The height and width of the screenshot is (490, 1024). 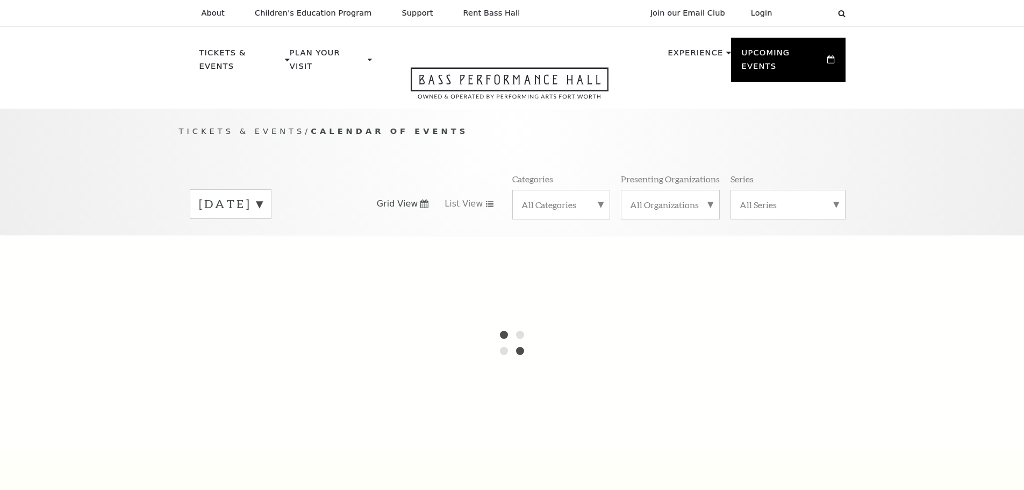 What do you see at coordinates (389, 131) in the screenshot?
I see `span: Calendar of Events` at bounding box center [389, 131].